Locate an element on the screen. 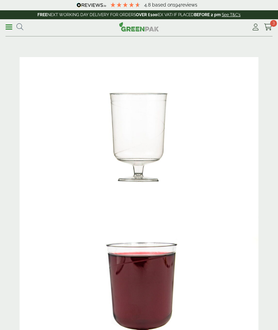 This screenshot has width=278, height=330. a: 3 is located at coordinates (268, 27).